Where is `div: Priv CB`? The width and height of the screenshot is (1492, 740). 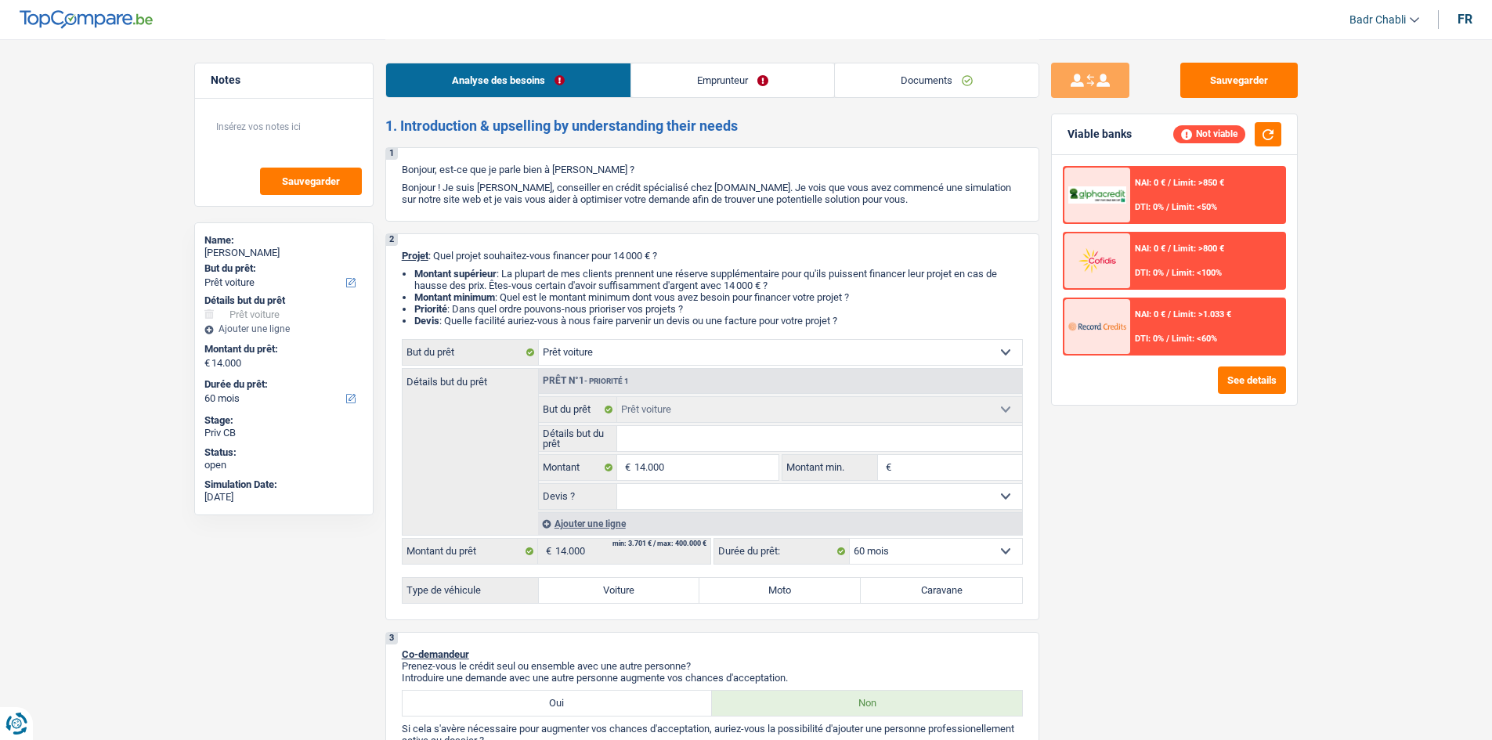
div: Priv CB is located at coordinates (283, 433).